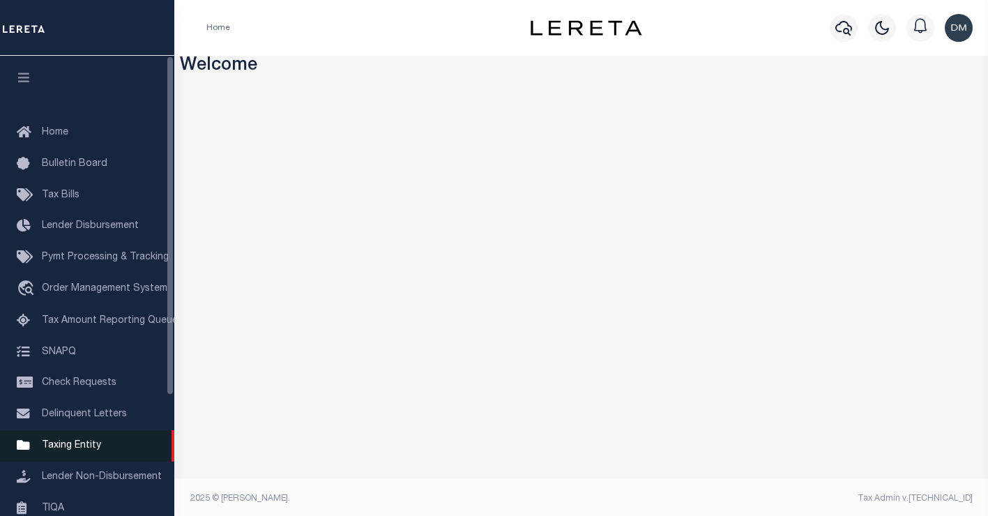 The height and width of the screenshot is (516, 988). I want to click on span: Pymt Processing & Tracking, so click(105, 257).